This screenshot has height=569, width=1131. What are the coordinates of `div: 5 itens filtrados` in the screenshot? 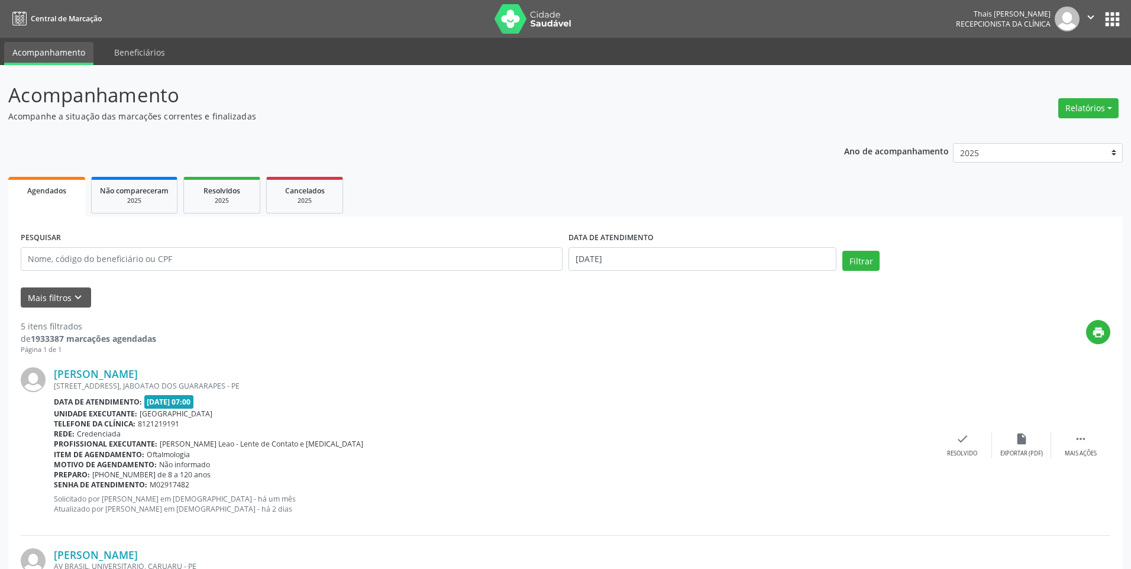 It's located at (88, 326).